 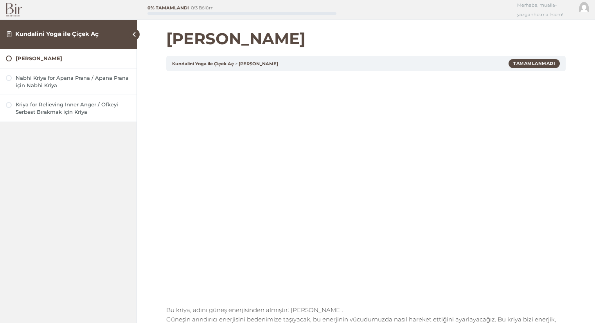 What do you see at coordinates (68, 108) in the screenshot?
I see `a: Kriya for Relieving Inner Anger / Öfkeyi Serbest Bırakmak için Kriya` at bounding box center [68, 108].